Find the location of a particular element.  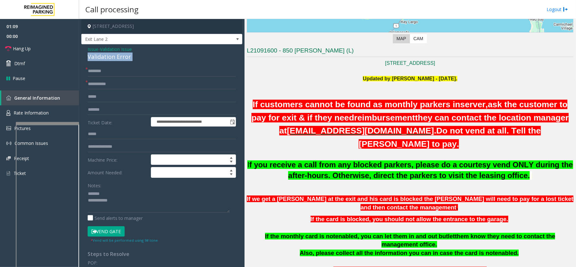

label: Ticket Date: is located at coordinates (118, 122).